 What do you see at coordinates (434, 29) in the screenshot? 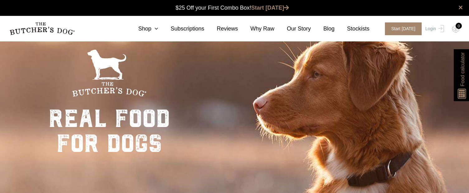
I see `a: Login` at bounding box center [434, 29].